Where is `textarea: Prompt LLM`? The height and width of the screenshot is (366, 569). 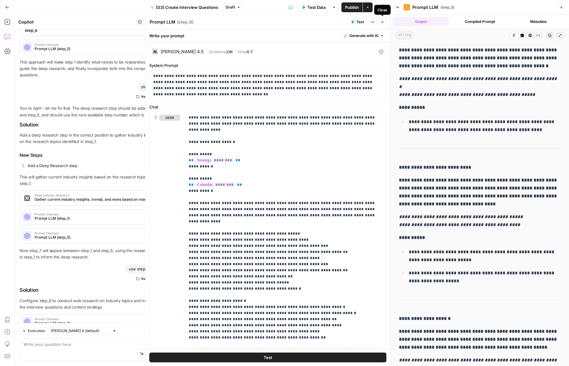
textarea: Prompt LLM is located at coordinates (162, 22).